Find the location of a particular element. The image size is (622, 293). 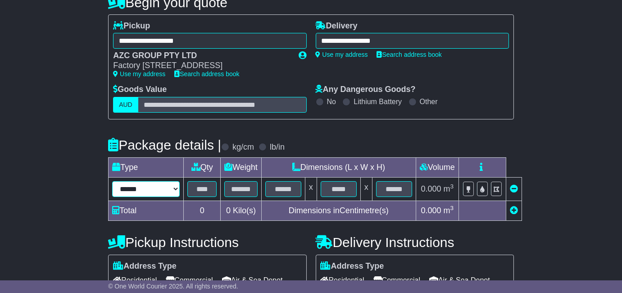

td: Qty is located at coordinates (202, 167).